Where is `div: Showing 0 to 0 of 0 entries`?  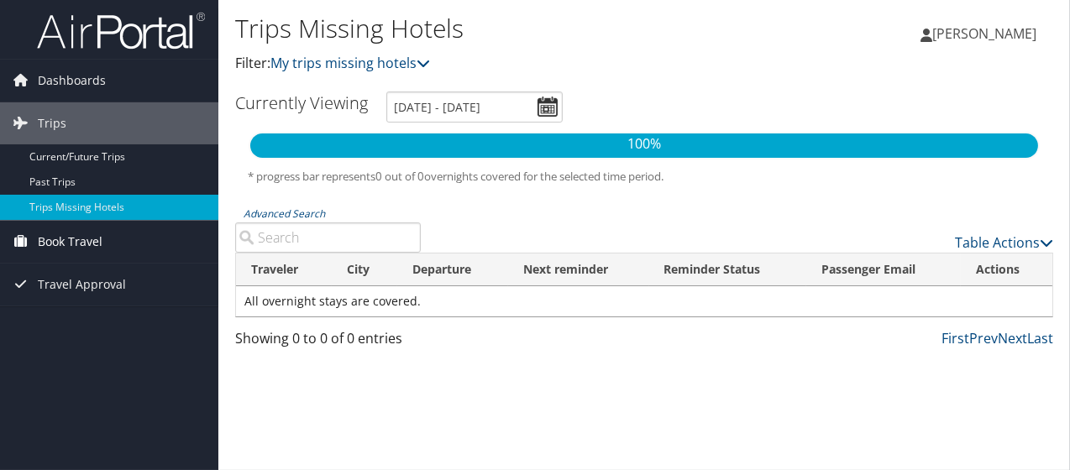 div: Showing 0 to 0 of 0 entries is located at coordinates (328, 343).